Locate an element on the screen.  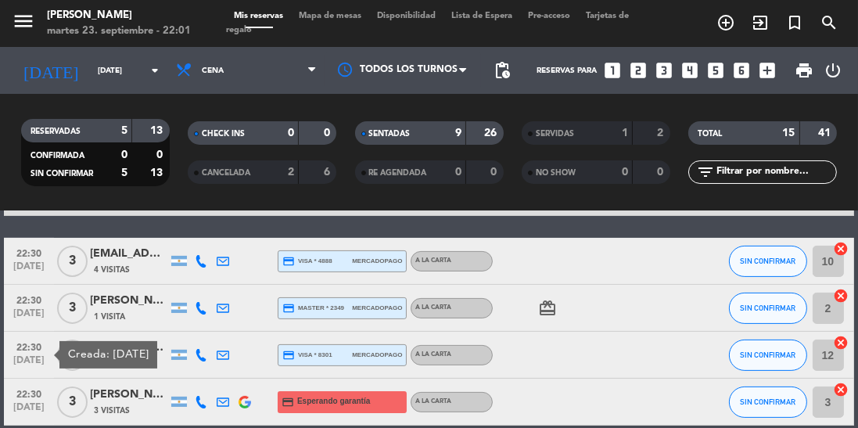
strong: 1 is located at coordinates (625, 133).